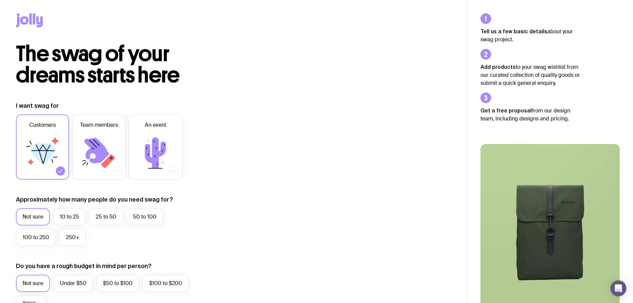 Image resolution: width=633 pixels, height=303 pixels. Describe the element at coordinates (94, 199) in the screenshot. I see `label: Approximately how many people do you need swag for?` at that location.